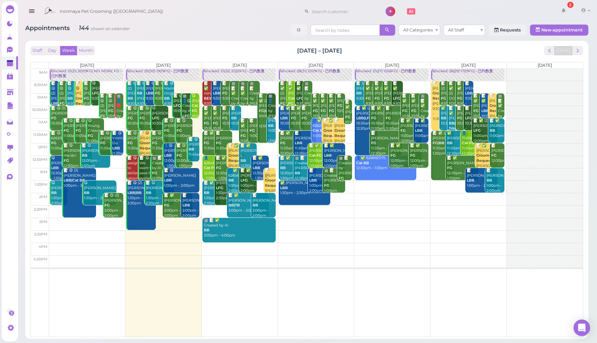 The image size is (597, 343). What do you see at coordinates (212, 168) in the screenshot?
I see `div: 👤6264830560 12:30pm - 1:30pm` at bounding box center [212, 168].